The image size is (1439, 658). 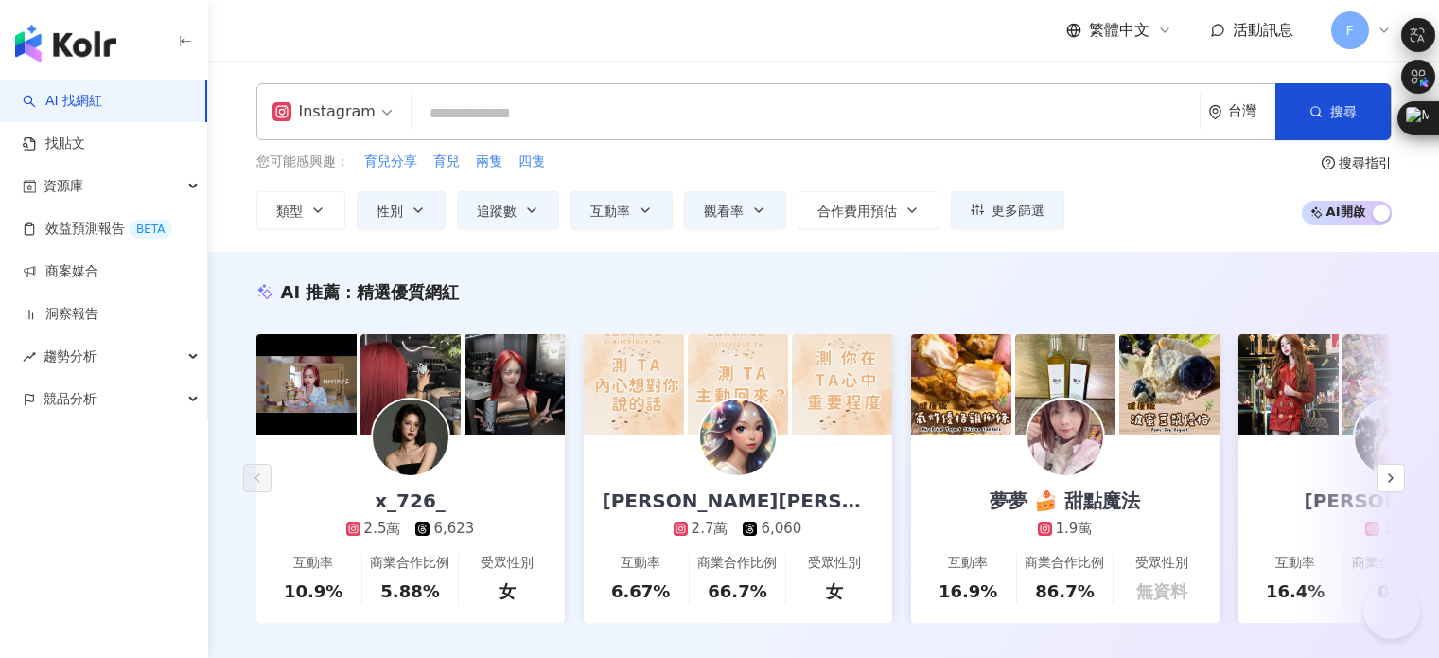 What do you see at coordinates (29, 357) in the screenshot?
I see `span: rise` at bounding box center [29, 357].